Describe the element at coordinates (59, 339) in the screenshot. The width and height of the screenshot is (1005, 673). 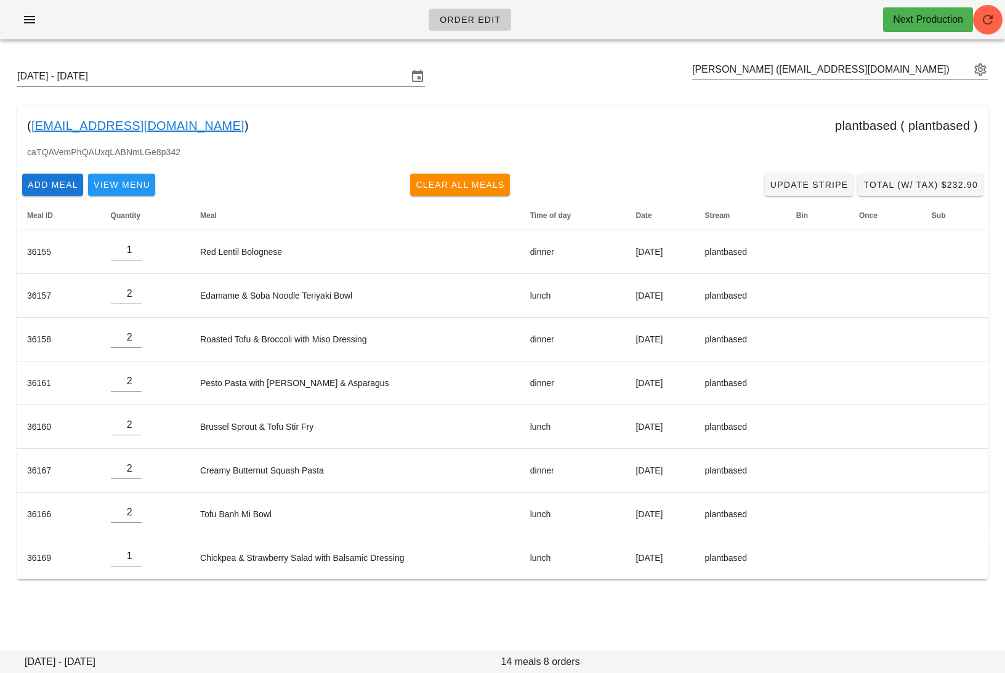
I see `td: 36158` at that location.